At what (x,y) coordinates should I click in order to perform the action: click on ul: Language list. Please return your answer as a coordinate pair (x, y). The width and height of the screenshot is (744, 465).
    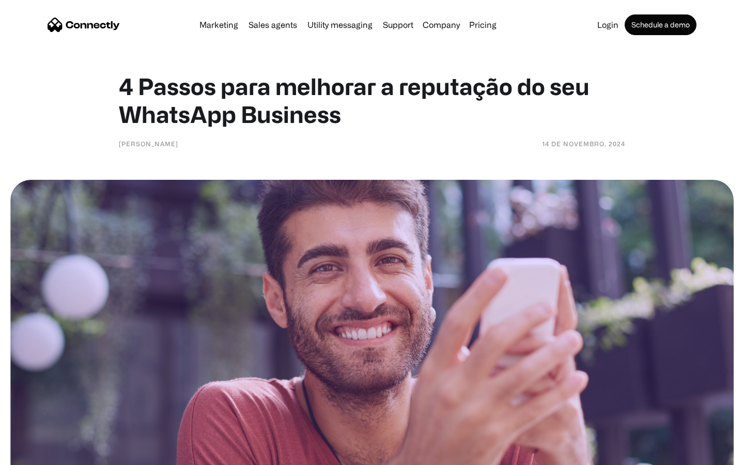
    Looking at the image, I should click on (41, 454).